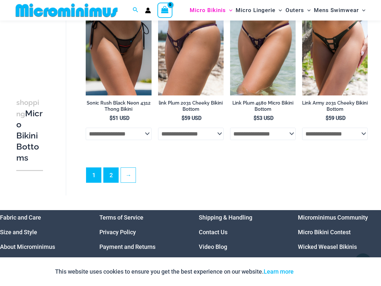  Describe the element at coordinates (327, 246) in the screenshot. I see `a: Wicked Weasel Bikinis` at that location.